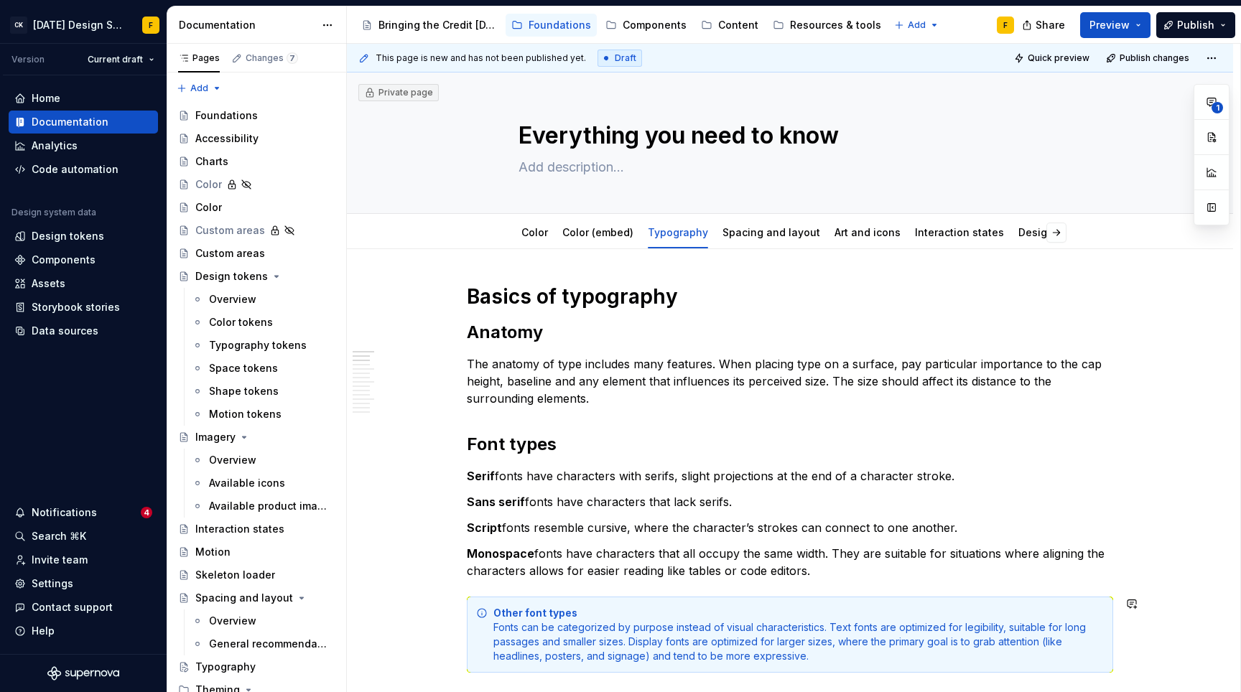  I want to click on div: Code automation, so click(75, 169).